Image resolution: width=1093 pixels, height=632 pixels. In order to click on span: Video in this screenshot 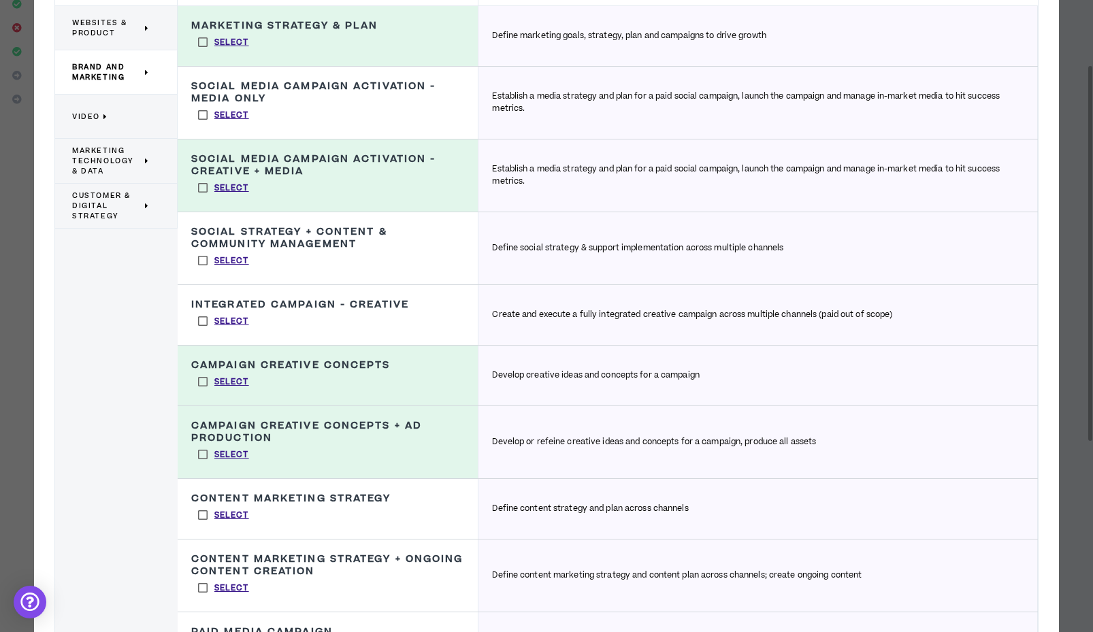, I will do `click(86, 116)`.